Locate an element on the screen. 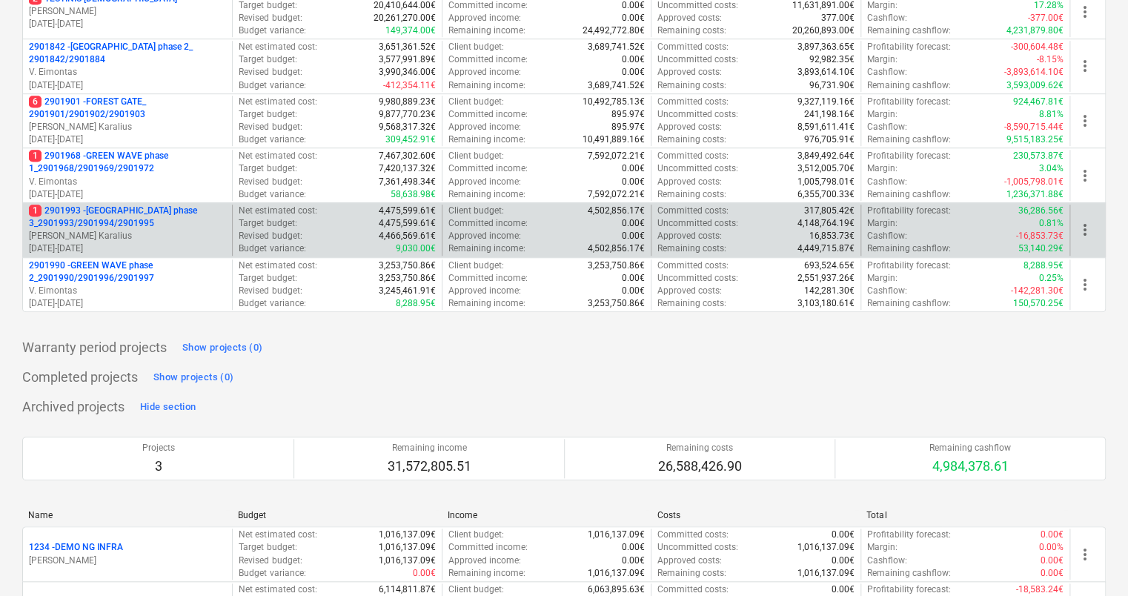 This screenshot has height=596, width=1128. p: 10,491,889.16€ is located at coordinates (613, 139).